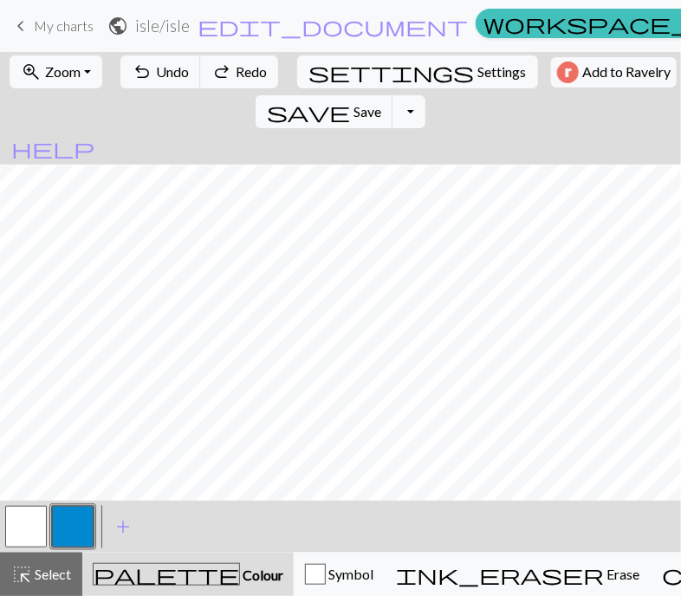 The height and width of the screenshot is (596, 681). I want to click on button: Colour, so click(188, 575).